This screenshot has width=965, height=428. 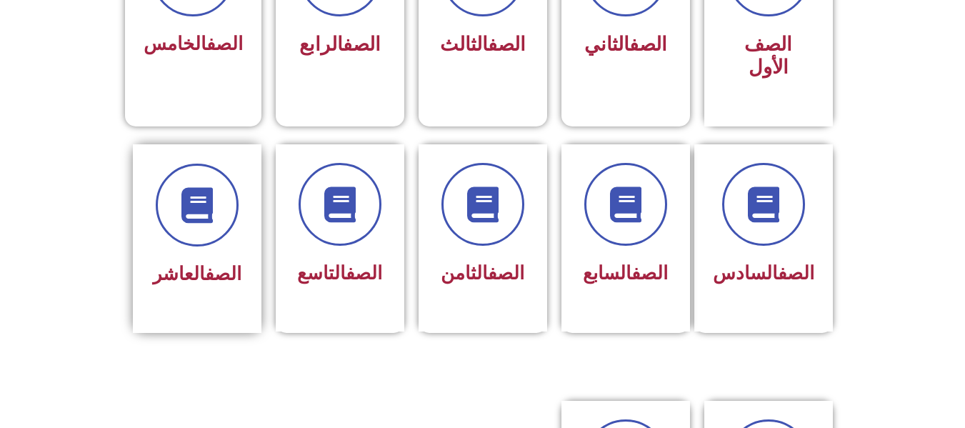 What do you see at coordinates (197, 274) in the screenshot?
I see `span: العاشر` at bounding box center [197, 274].